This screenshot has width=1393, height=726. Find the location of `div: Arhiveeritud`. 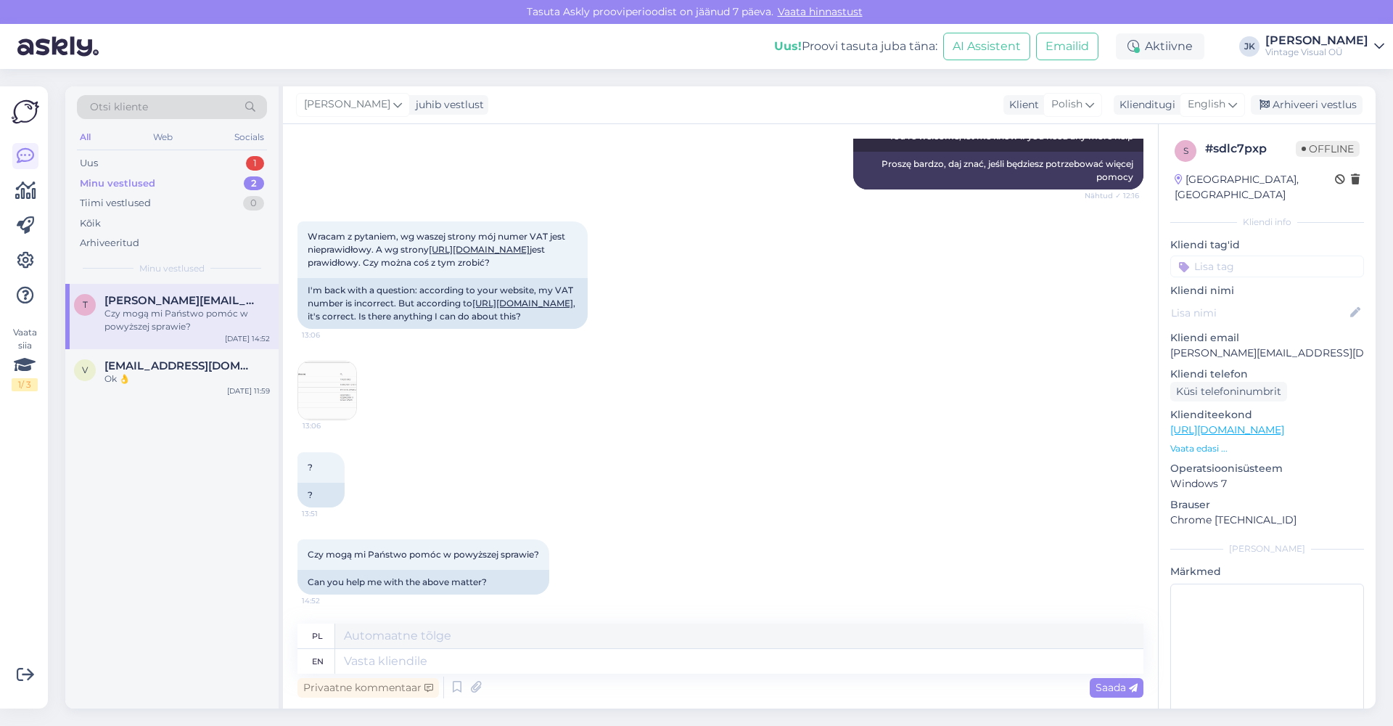

div: Arhiveeritud is located at coordinates (110, 243).